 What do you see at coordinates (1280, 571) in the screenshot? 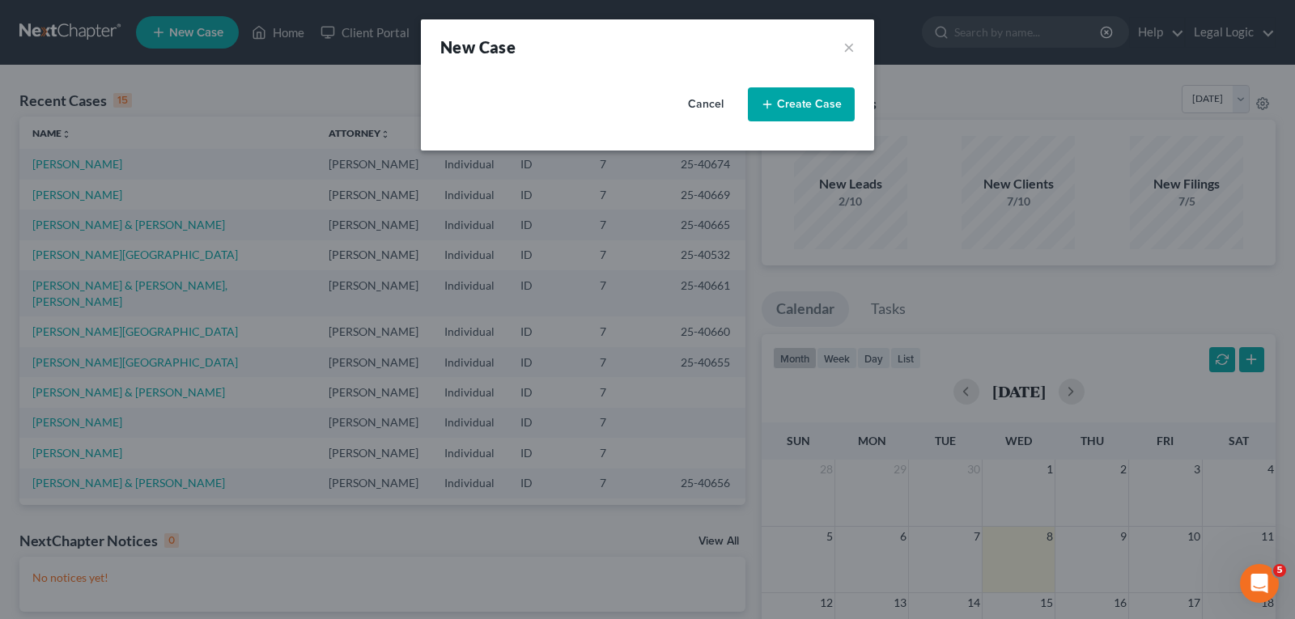
I see `span: 5` at bounding box center [1280, 571].